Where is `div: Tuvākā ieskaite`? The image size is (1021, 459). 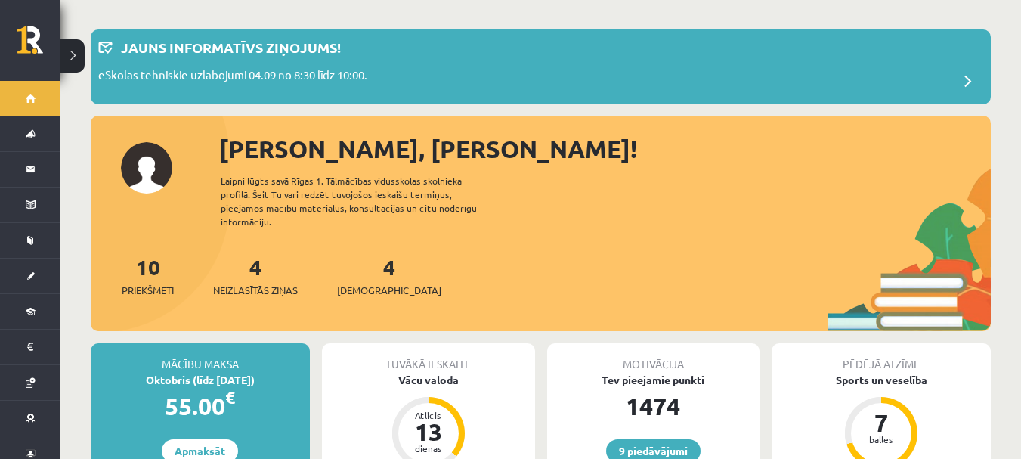 div: Tuvākā ieskaite is located at coordinates (428, 357).